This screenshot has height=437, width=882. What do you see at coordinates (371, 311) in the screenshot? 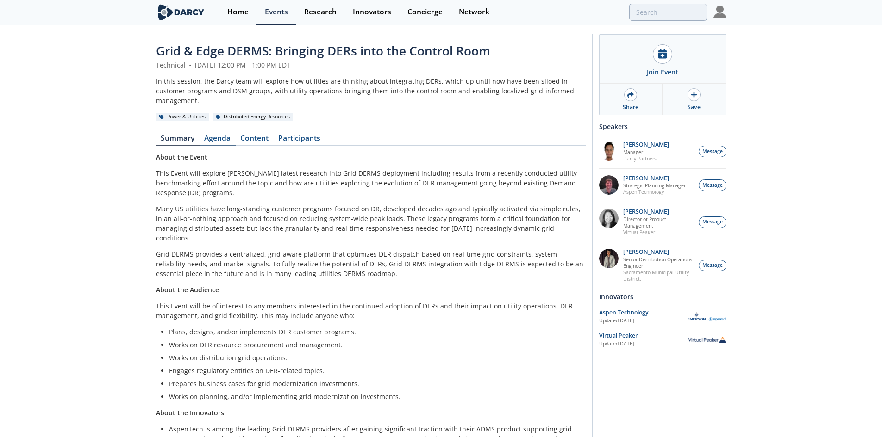
I see `p: This Event will be of interest to any members interested in the continued adoption of DERs and th...` at bounding box center [371, 311].